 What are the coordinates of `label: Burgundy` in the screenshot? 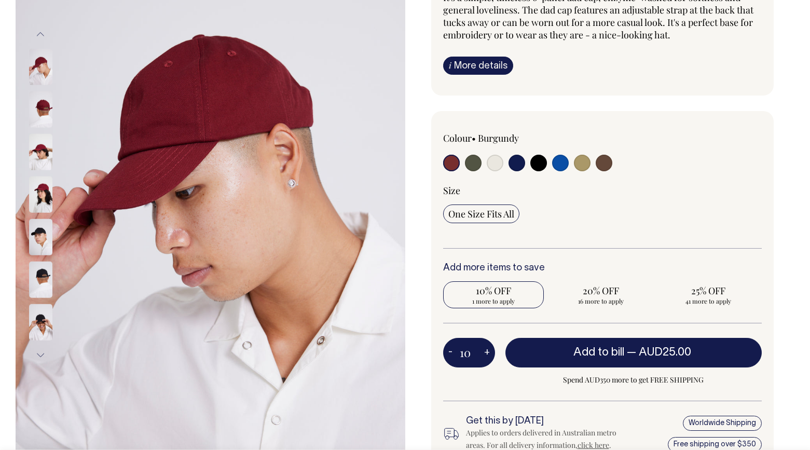 It's located at (498, 138).